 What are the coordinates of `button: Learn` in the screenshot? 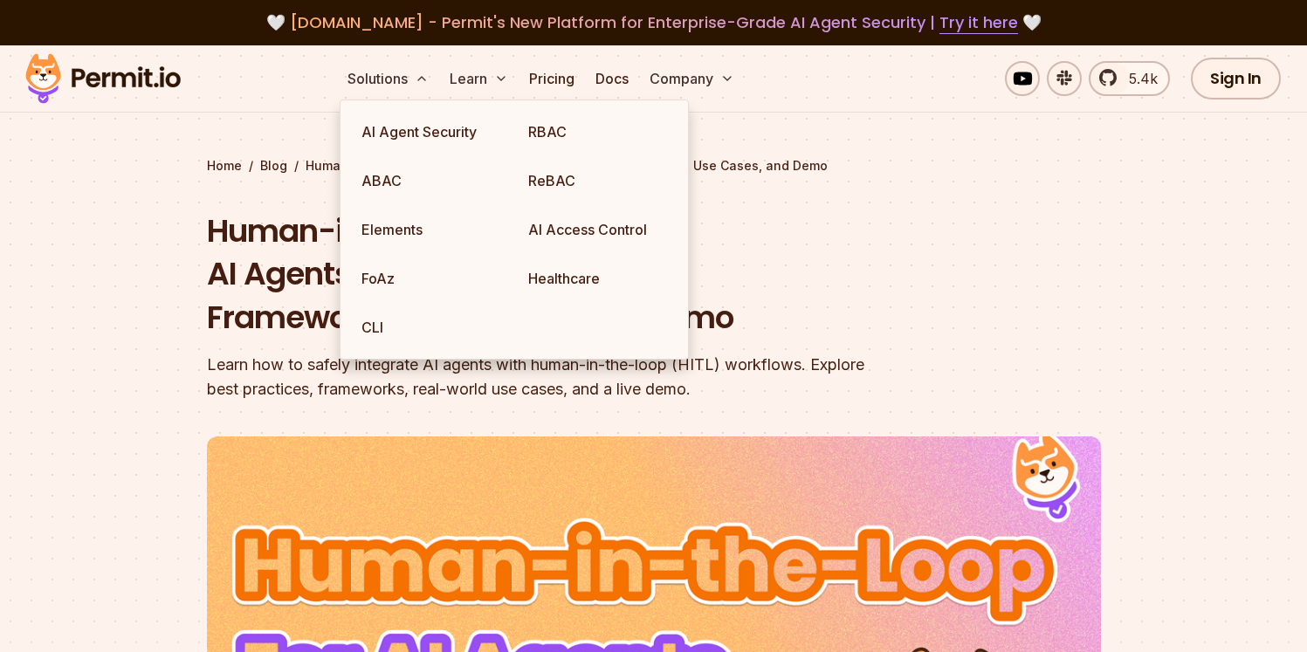 It's located at (478, 79).